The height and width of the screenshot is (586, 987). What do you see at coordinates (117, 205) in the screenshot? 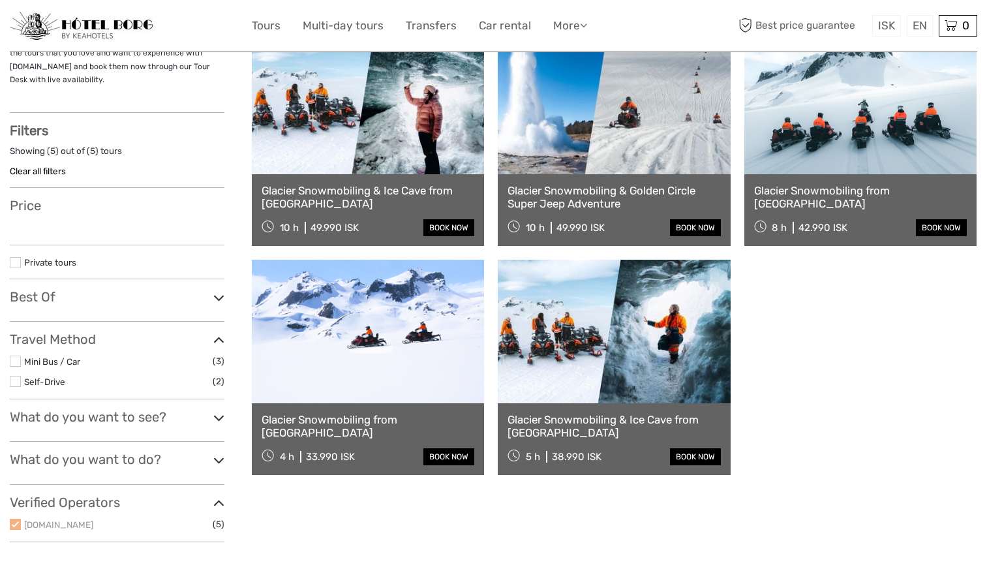
I see `h3: Price` at bounding box center [117, 205].